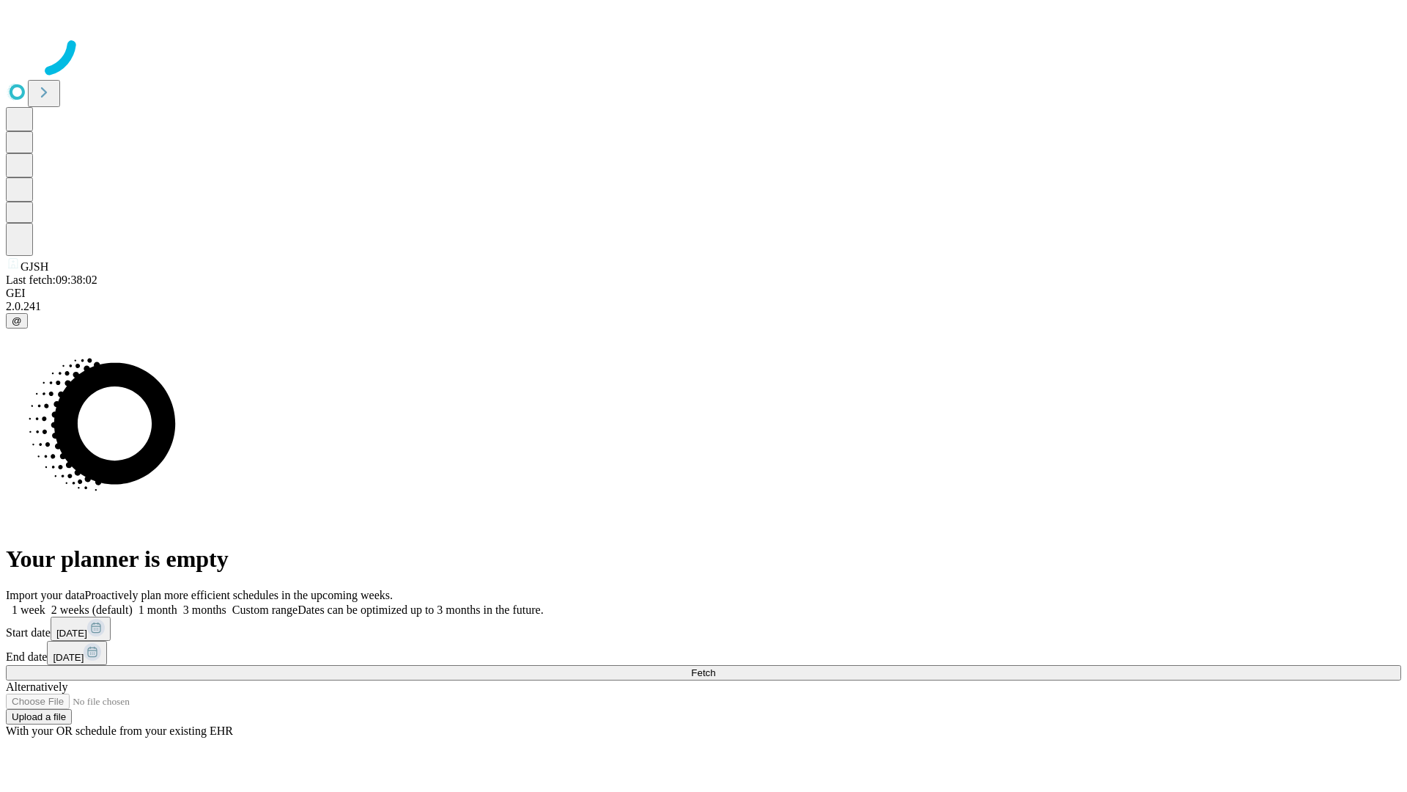 Image resolution: width=1407 pixels, height=792 pixels. Describe the element at coordinates (119, 730) in the screenshot. I see `span: With your OR schedule from your existing EHR` at that location.